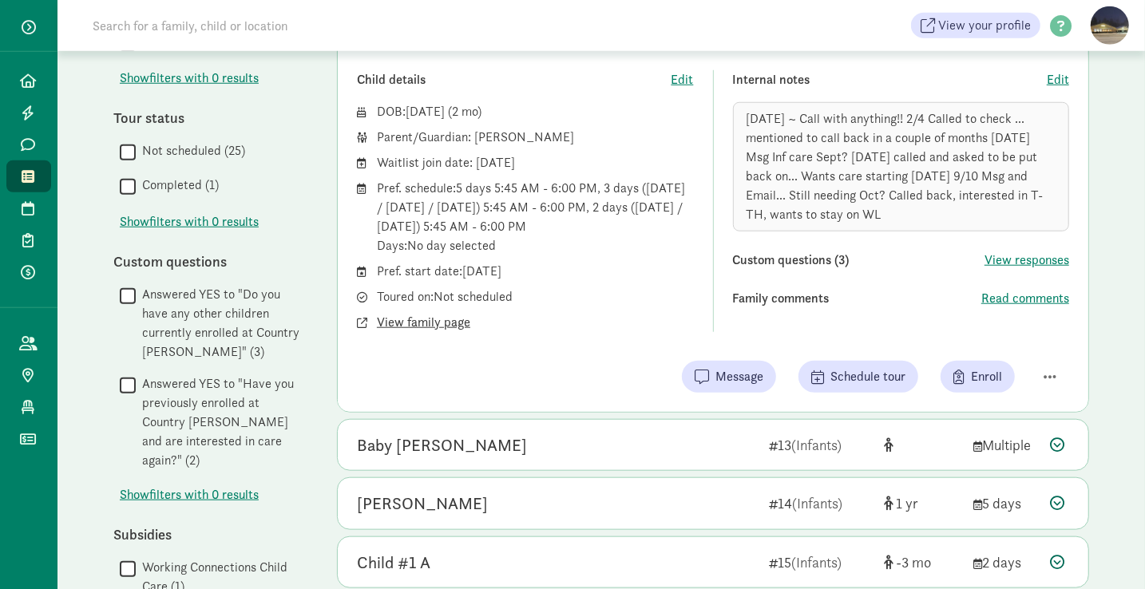  What do you see at coordinates (465, 111) in the screenshot?
I see `span: 2` at bounding box center [465, 111].